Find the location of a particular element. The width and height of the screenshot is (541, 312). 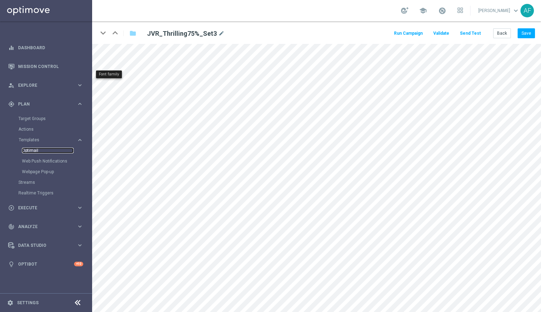

button: Data Studio keyboard_arrow_right is located at coordinates (46, 245).